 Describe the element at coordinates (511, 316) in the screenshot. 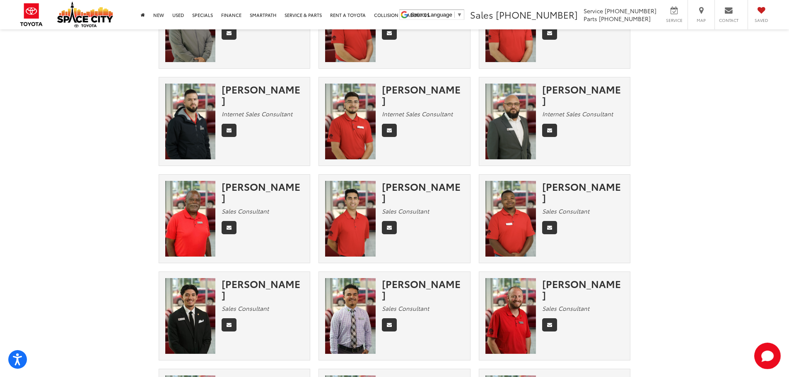

I see `img: RJ Hicks` at that location.